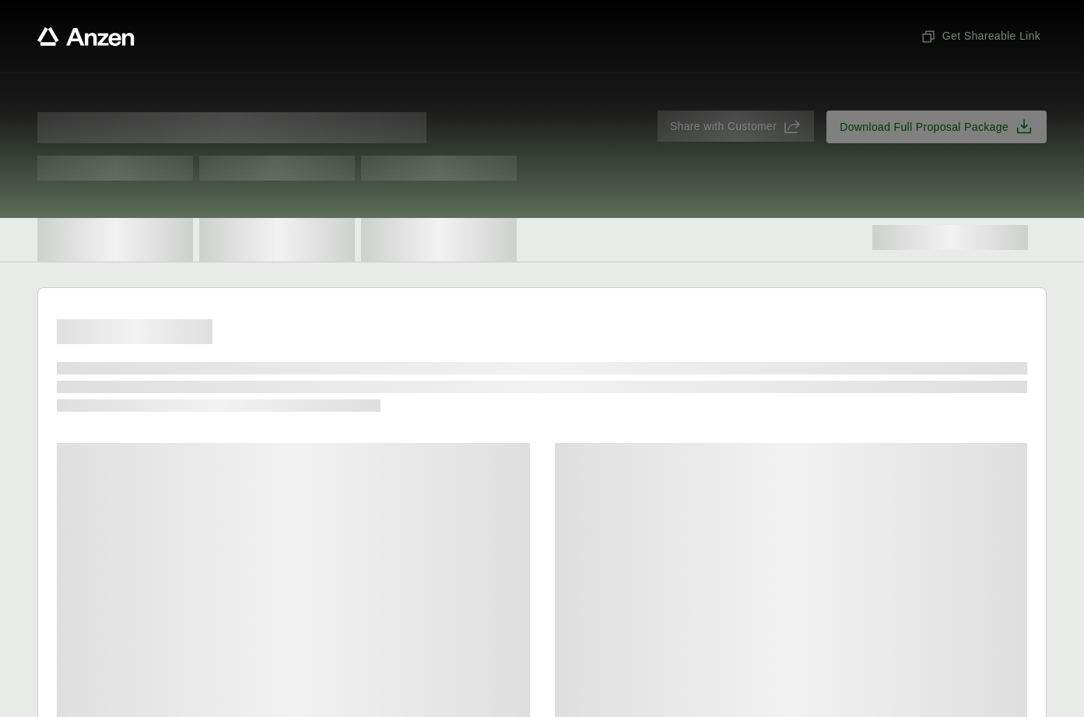 The height and width of the screenshot is (717, 1084). I want to click on a: Anzen website, so click(86, 37).